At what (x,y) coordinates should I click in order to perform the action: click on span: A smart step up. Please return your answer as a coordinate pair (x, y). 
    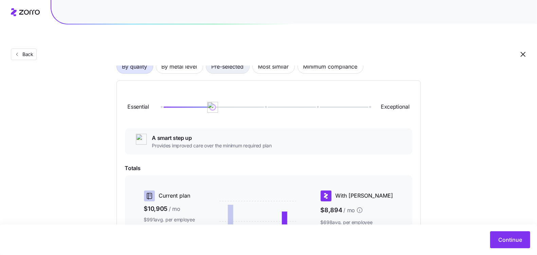
    Looking at the image, I should click on (212, 138).